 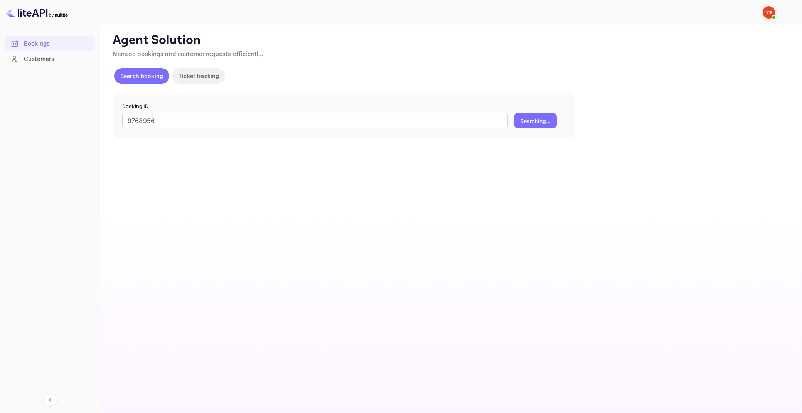 I want to click on button: Searching..., so click(x=535, y=121).